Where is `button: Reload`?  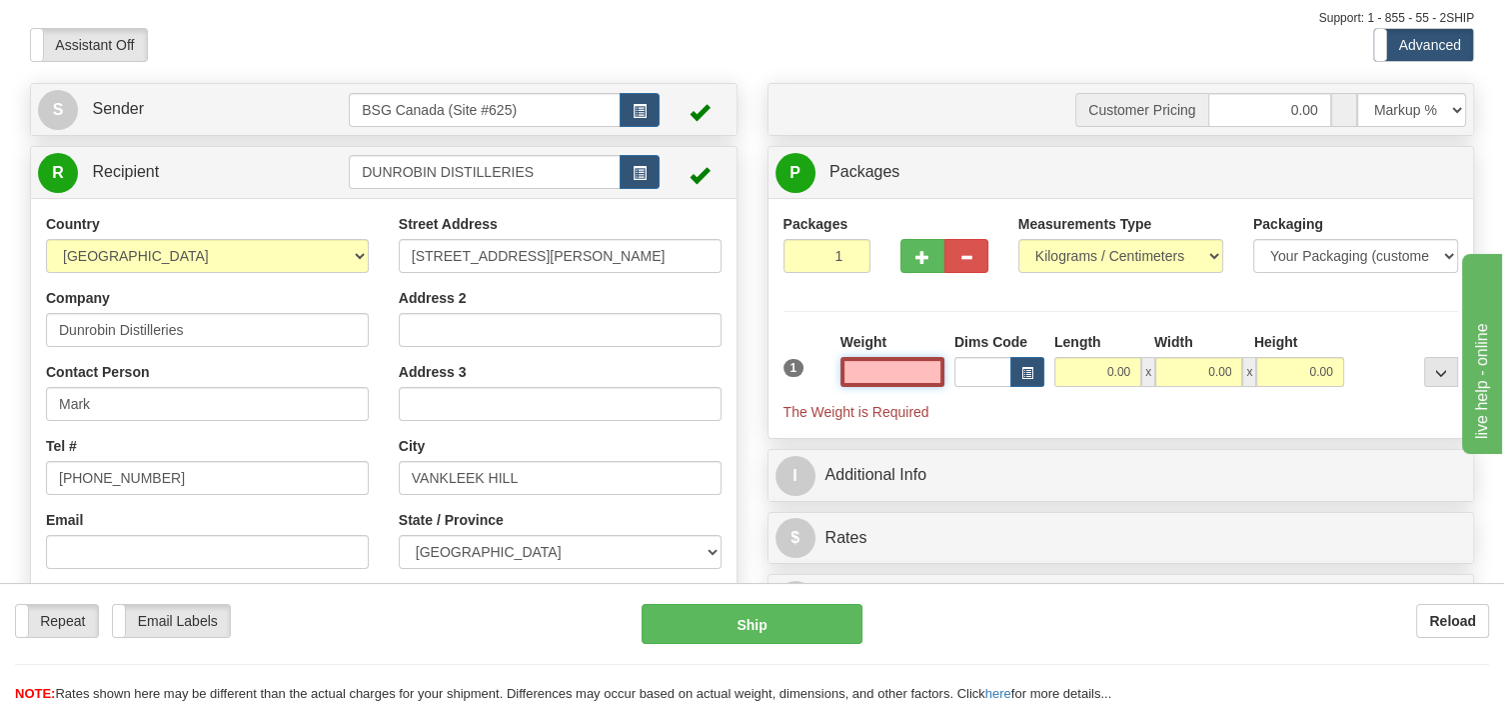
button: Reload is located at coordinates (1452, 621).